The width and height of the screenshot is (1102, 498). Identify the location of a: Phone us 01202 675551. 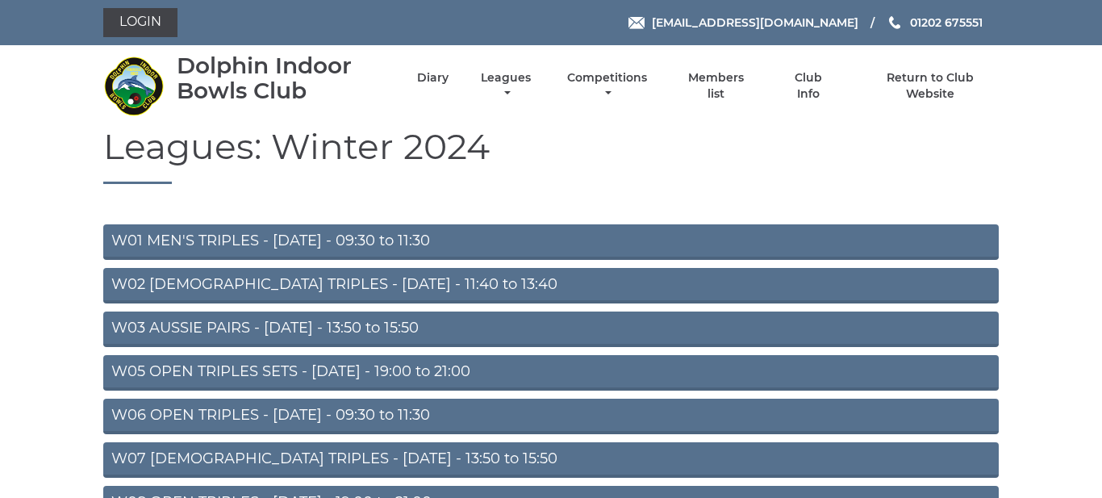
(935, 23).